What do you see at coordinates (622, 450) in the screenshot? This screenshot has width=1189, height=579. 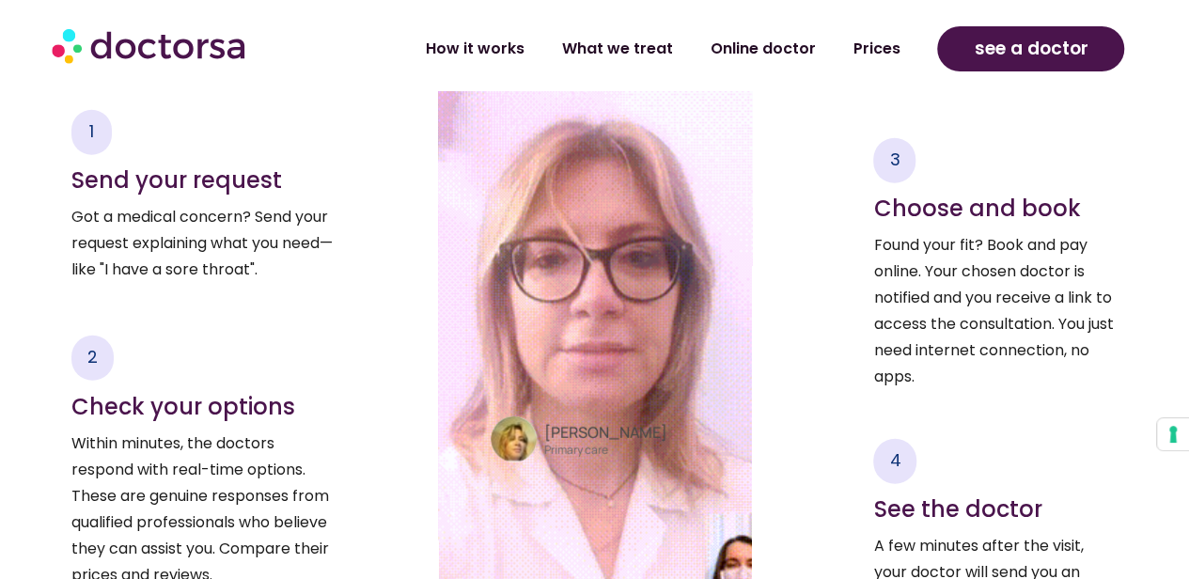 I see `p: Primary care` at bounding box center [622, 450].